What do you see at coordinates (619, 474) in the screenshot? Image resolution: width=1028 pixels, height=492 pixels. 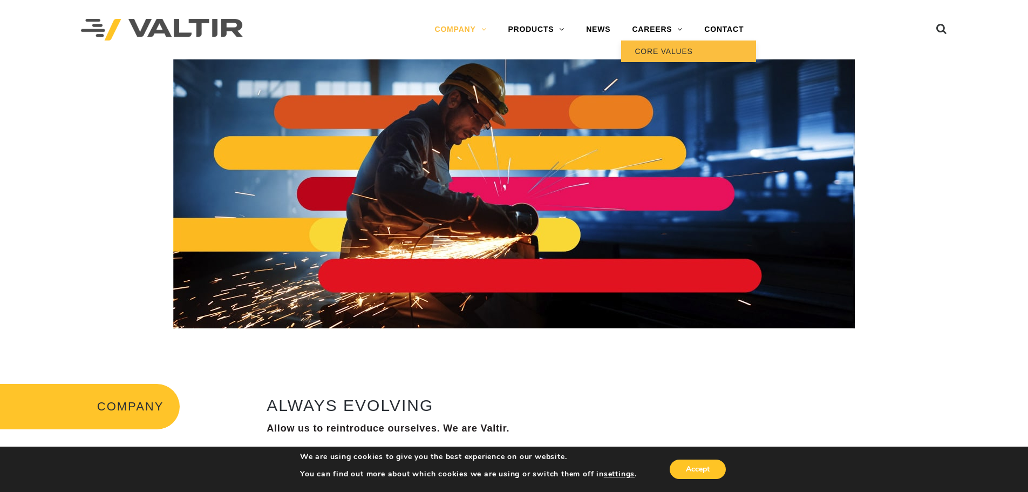 I see `button: settings` at bounding box center [619, 474].